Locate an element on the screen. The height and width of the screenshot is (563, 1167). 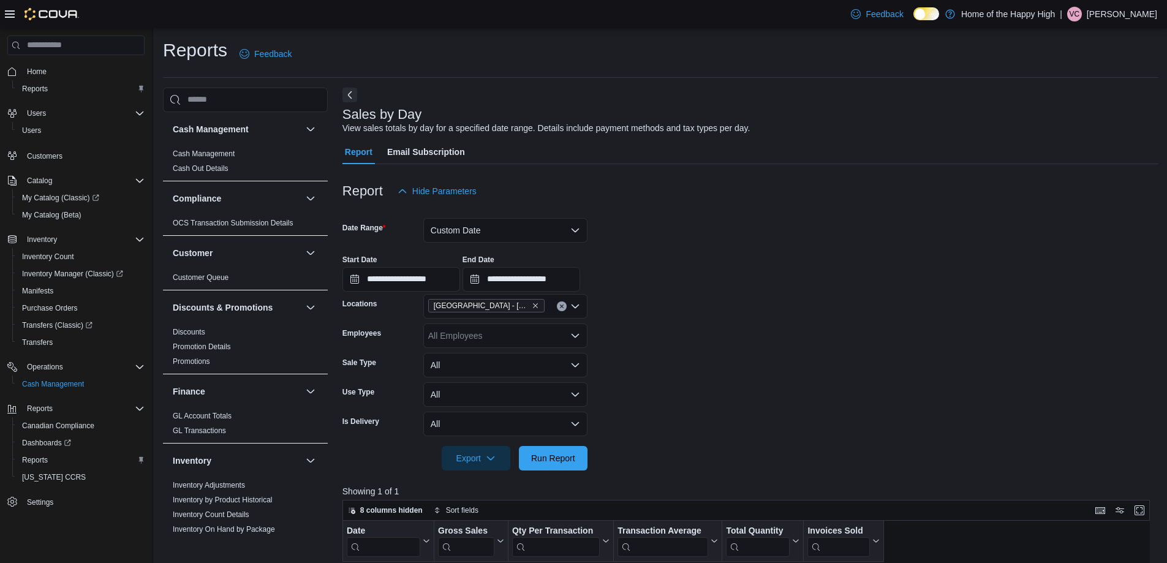
span: Inventory Count is located at coordinates (48, 257).